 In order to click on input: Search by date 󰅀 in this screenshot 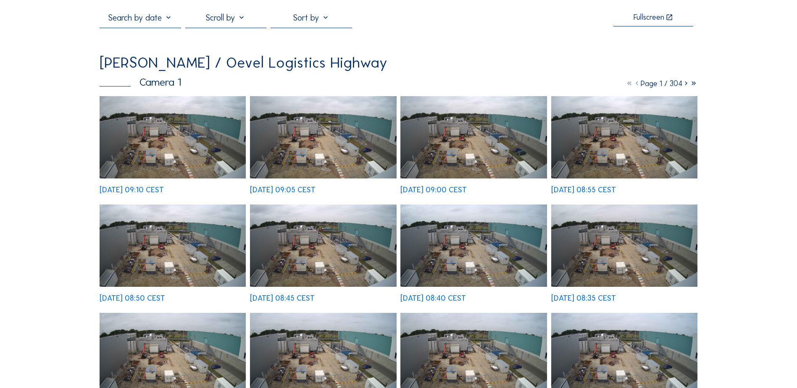, I will do `click(140, 18)`.